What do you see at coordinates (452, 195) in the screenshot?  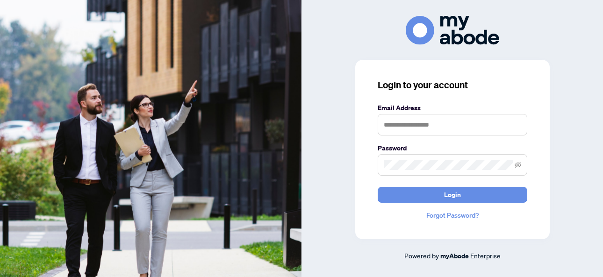 I see `span: Login` at bounding box center [452, 195].